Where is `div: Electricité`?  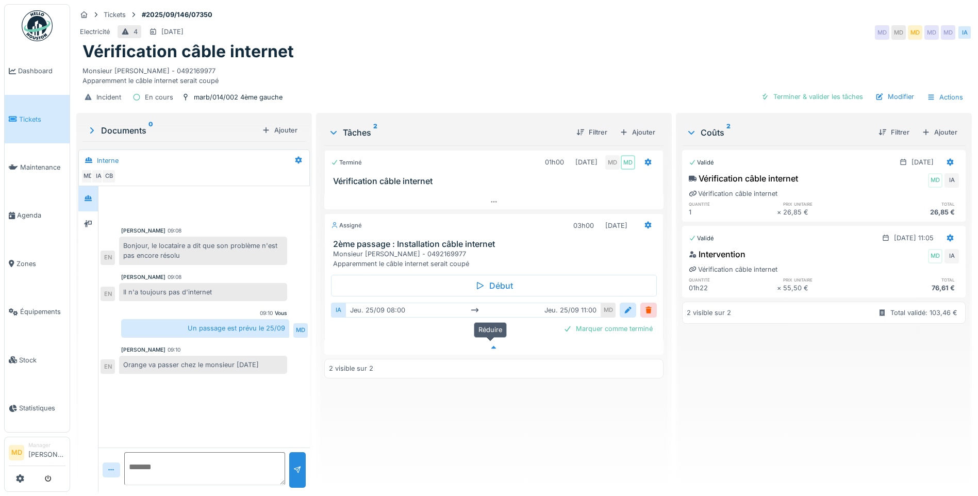
div: Electricité is located at coordinates (95, 31).